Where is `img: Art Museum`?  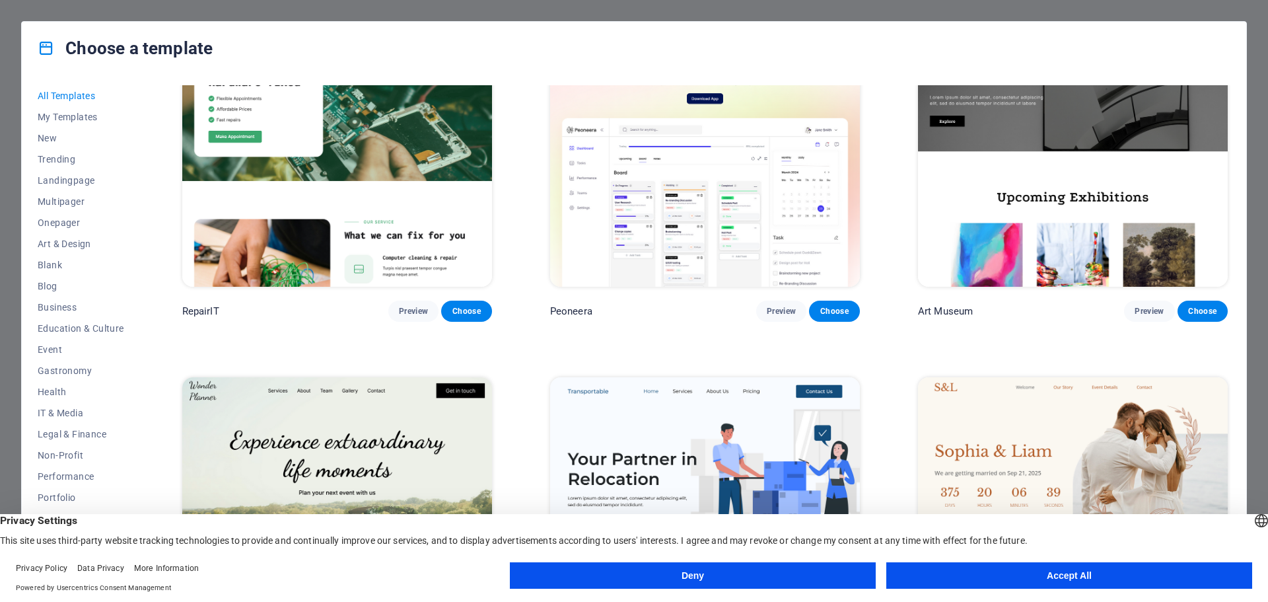 img: Art Museum is located at coordinates (1073, 144).